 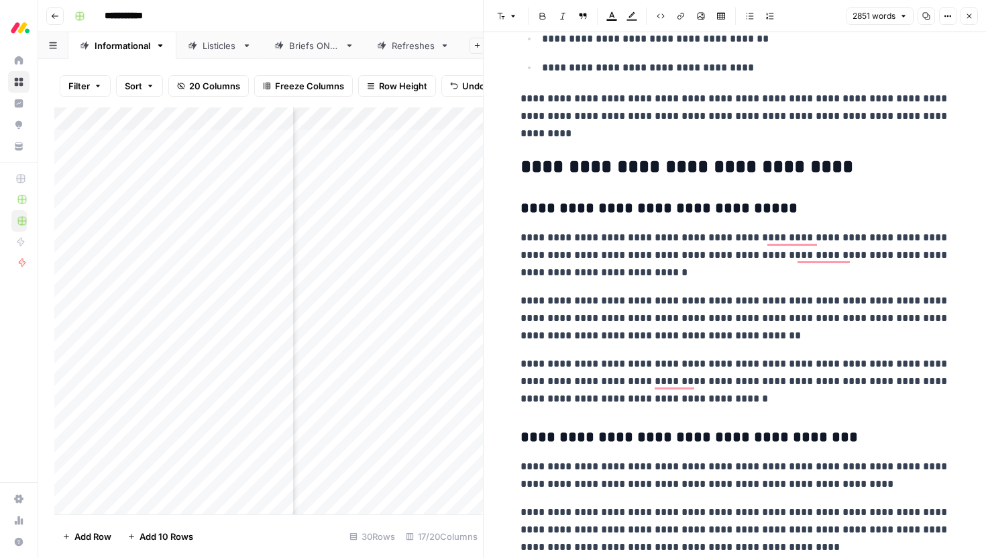 I want to click on button: Add Row, so click(x=87, y=536).